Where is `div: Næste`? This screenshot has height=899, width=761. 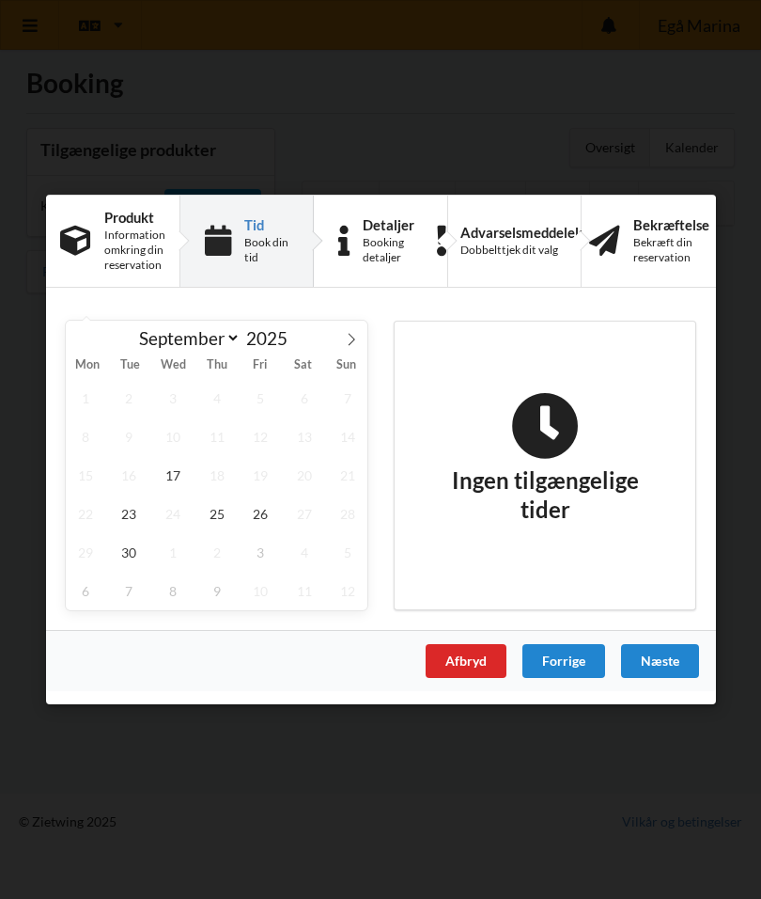 div: Næste is located at coordinates (660, 661).